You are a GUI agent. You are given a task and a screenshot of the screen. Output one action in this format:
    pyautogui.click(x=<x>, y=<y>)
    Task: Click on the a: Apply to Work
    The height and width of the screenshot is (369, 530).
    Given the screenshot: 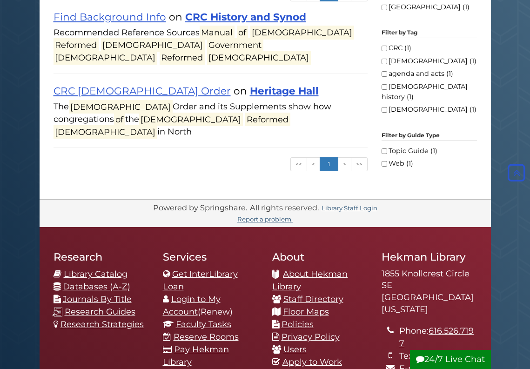 What is the action you would take?
    pyautogui.click(x=312, y=362)
    